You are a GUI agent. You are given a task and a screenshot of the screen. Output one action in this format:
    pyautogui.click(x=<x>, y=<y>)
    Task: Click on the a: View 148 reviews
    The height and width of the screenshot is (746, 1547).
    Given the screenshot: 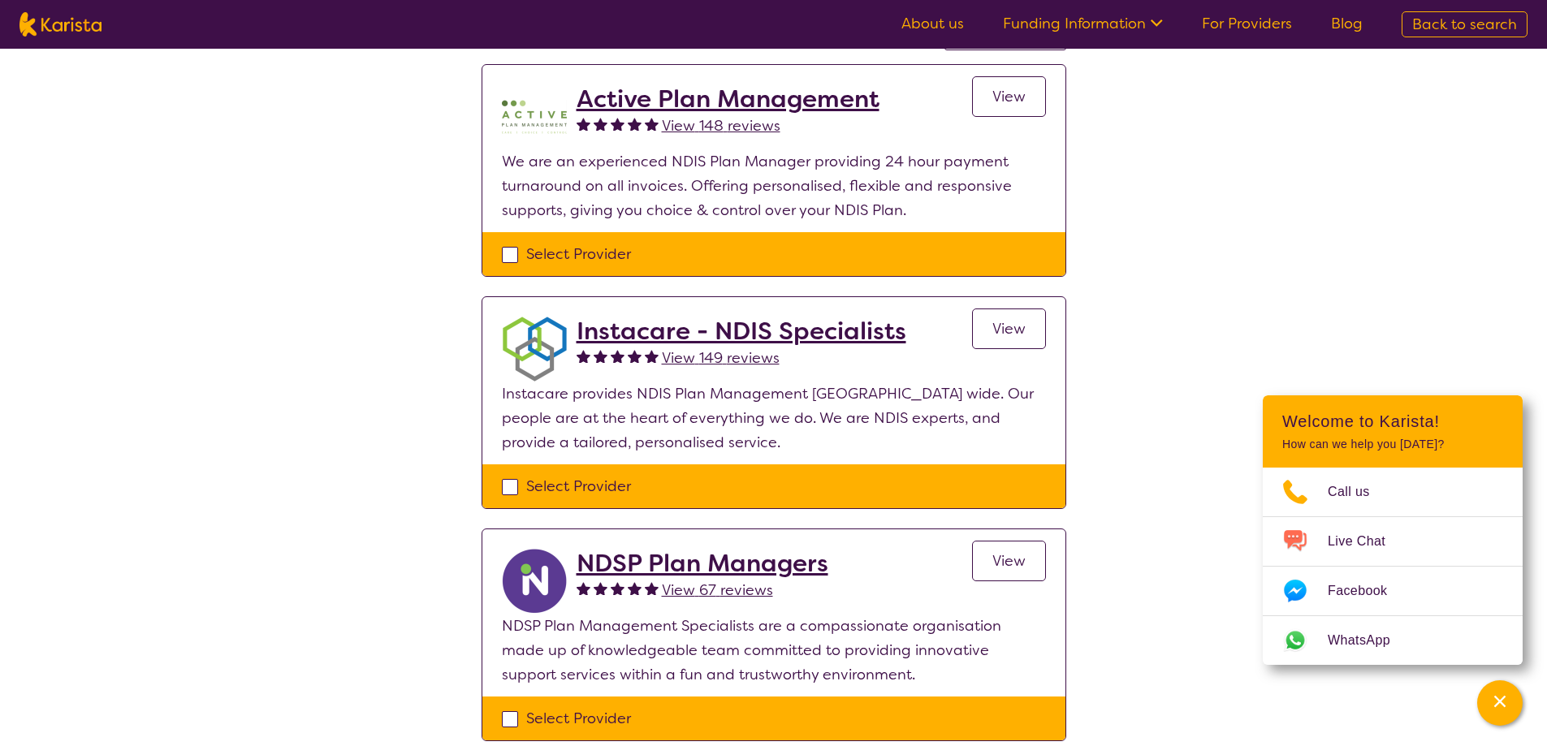 What is the action you would take?
    pyautogui.click(x=721, y=126)
    